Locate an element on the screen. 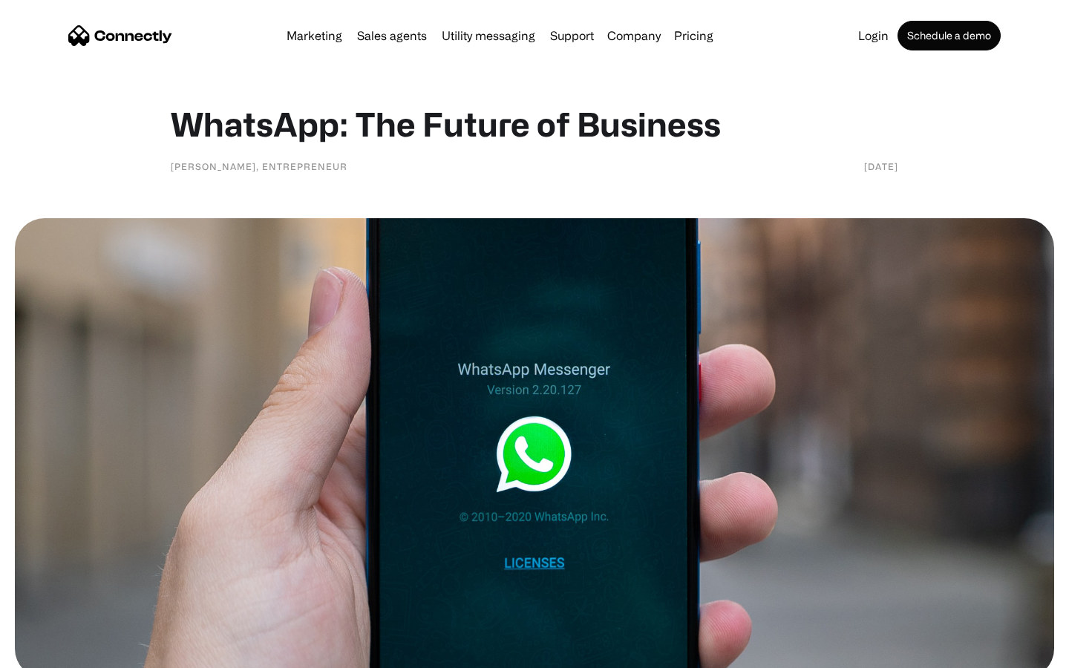 The width and height of the screenshot is (1069, 668). div: Company is located at coordinates (634, 36).